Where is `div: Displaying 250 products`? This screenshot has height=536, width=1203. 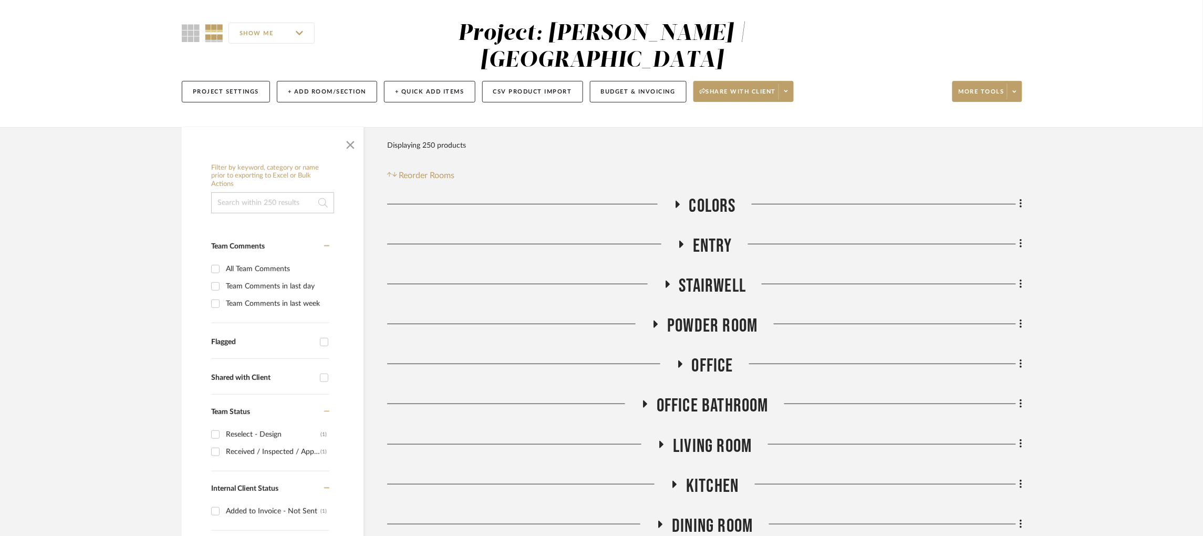
div: Displaying 250 products is located at coordinates (427, 146).